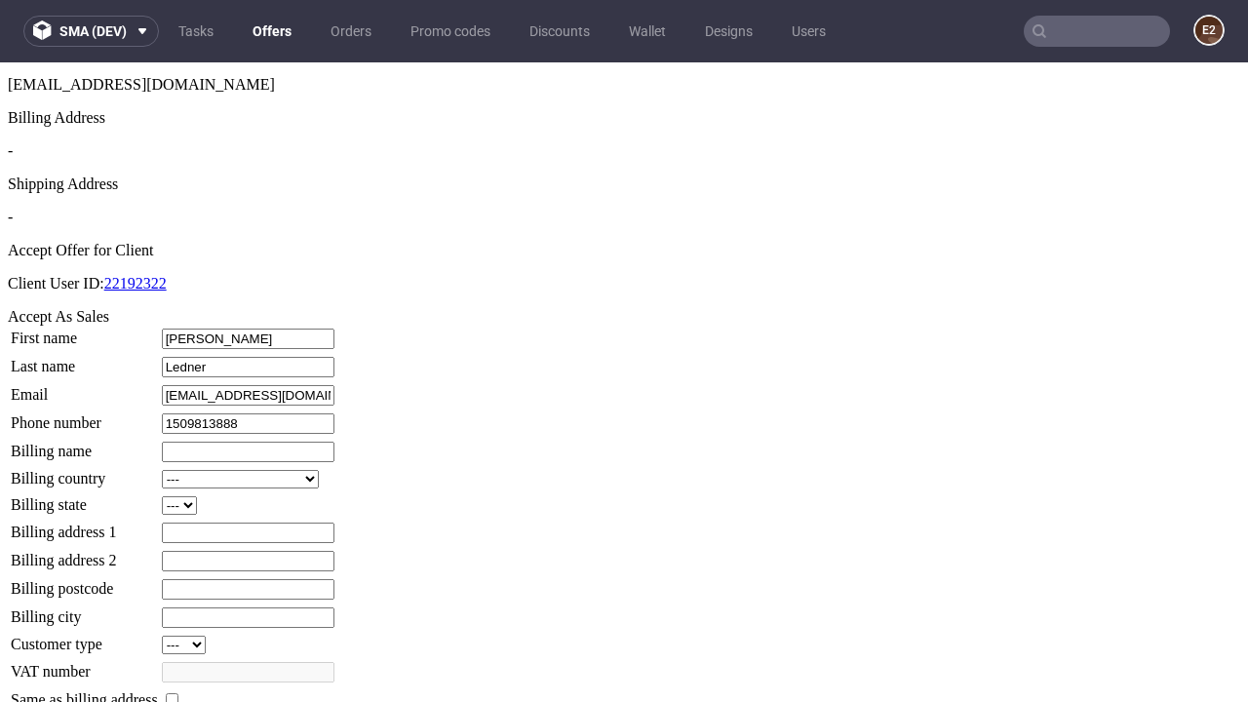  What do you see at coordinates (647, 31) in the screenshot?
I see `a: Wallet` at bounding box center [647, 31].